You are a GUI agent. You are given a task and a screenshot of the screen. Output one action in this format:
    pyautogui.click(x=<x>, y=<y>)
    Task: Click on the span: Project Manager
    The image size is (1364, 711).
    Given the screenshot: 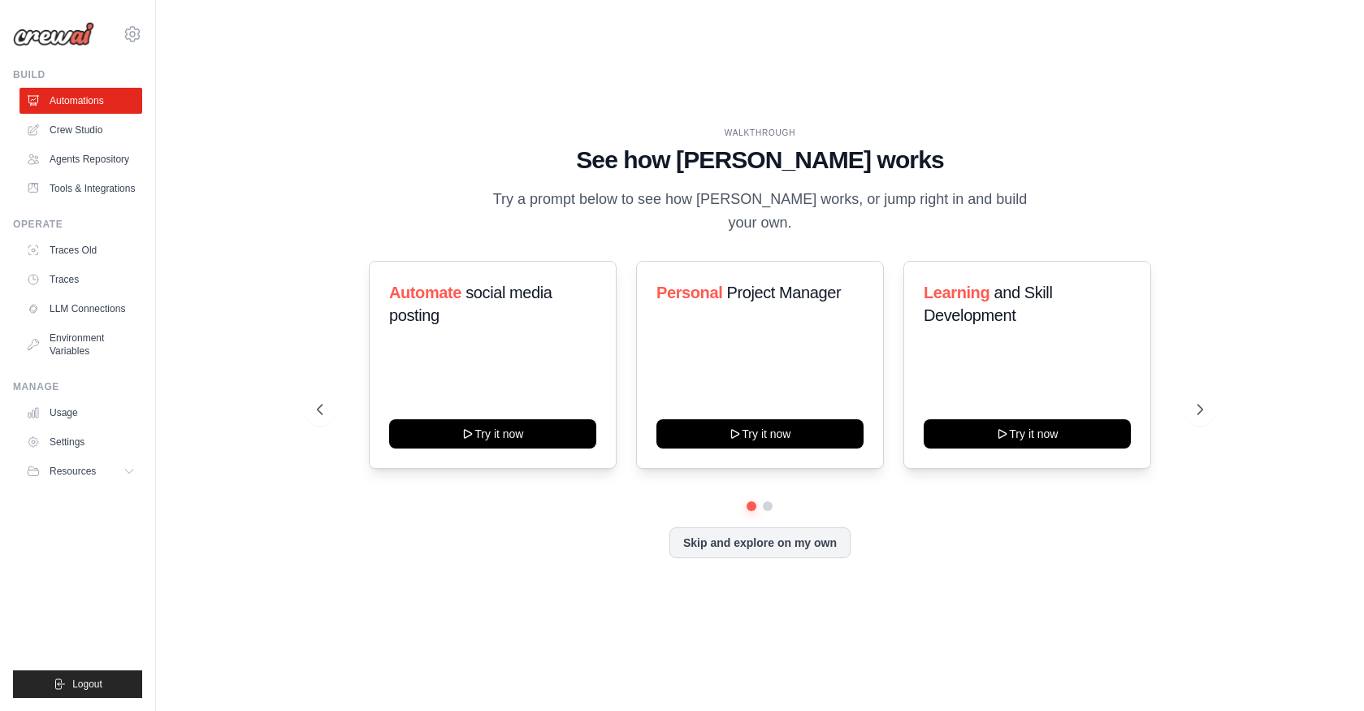 What is the action you would take?
    pyautogui.click(x=784, y=293)
    